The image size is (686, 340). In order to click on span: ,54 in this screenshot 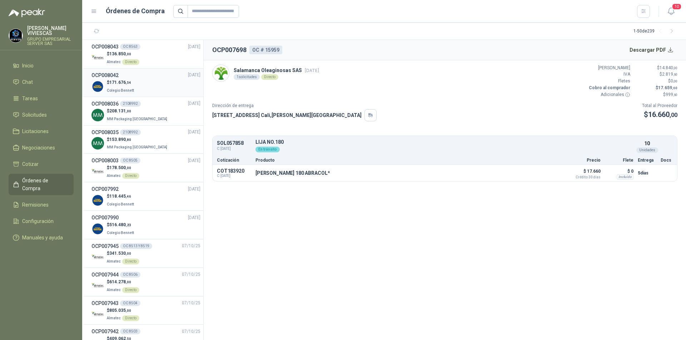, I will do `click(128, 83)`.